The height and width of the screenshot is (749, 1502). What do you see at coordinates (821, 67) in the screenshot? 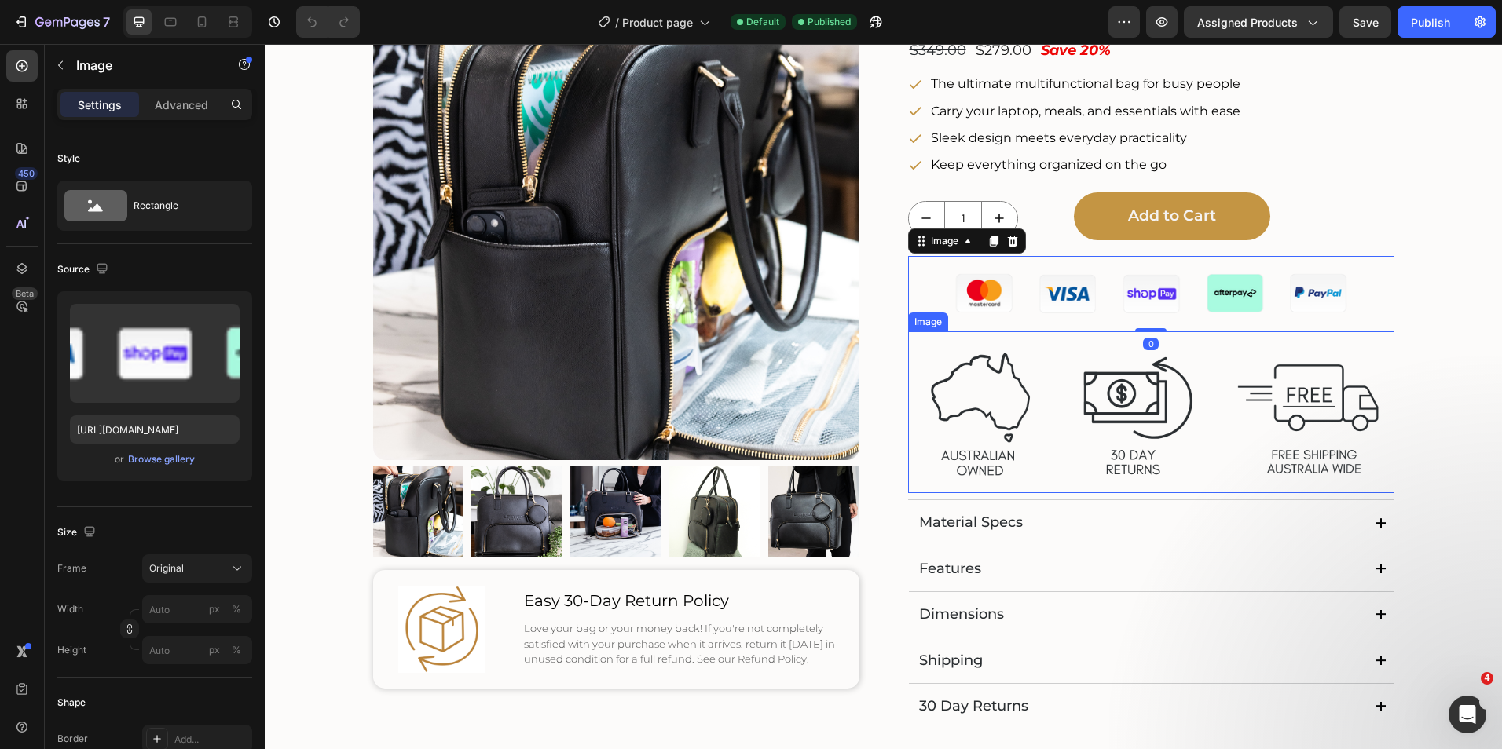
I see `span: Carry your laptop, meals, and essentials with ease` at bounding box center [821, 67].